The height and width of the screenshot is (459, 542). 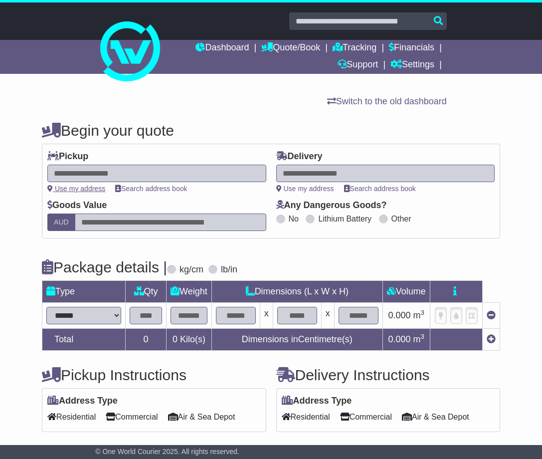 I want to click on td: Type, so click(x=84, y=292).